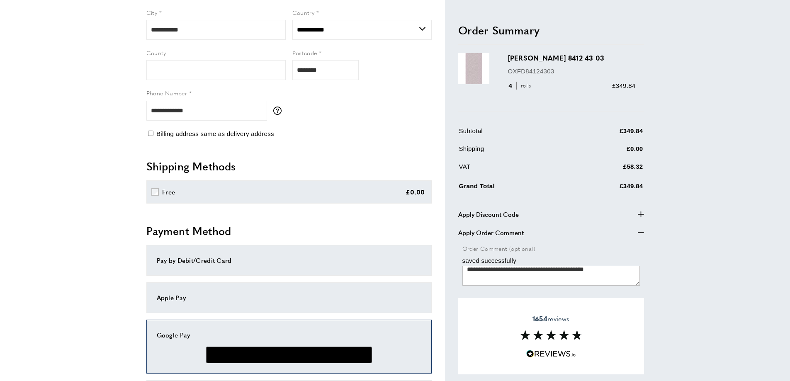 This screenshot has height=381, width=790. What do you see at coordinates (415, 192) in the screenshot?
I see `div: £0.00` at bounding box center [415, 192].